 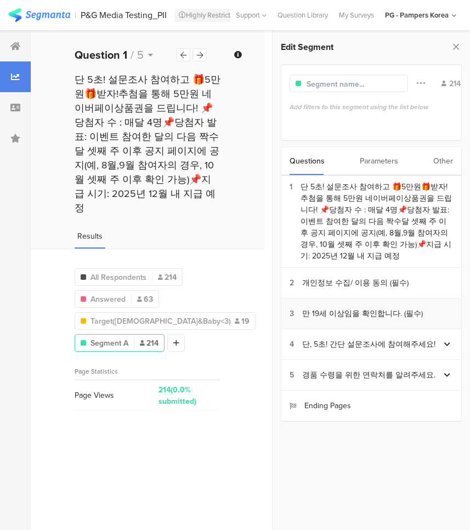 I want to click on div: 3, so click(x=296, y=313).